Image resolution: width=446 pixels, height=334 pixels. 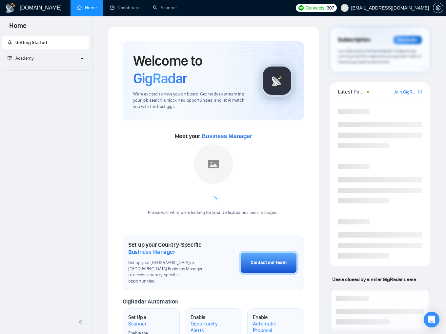 What do you see at coordinates (10, 58) in the screenshot?
I see `span: fund-projection-screen` at bounding box center [10, 58].